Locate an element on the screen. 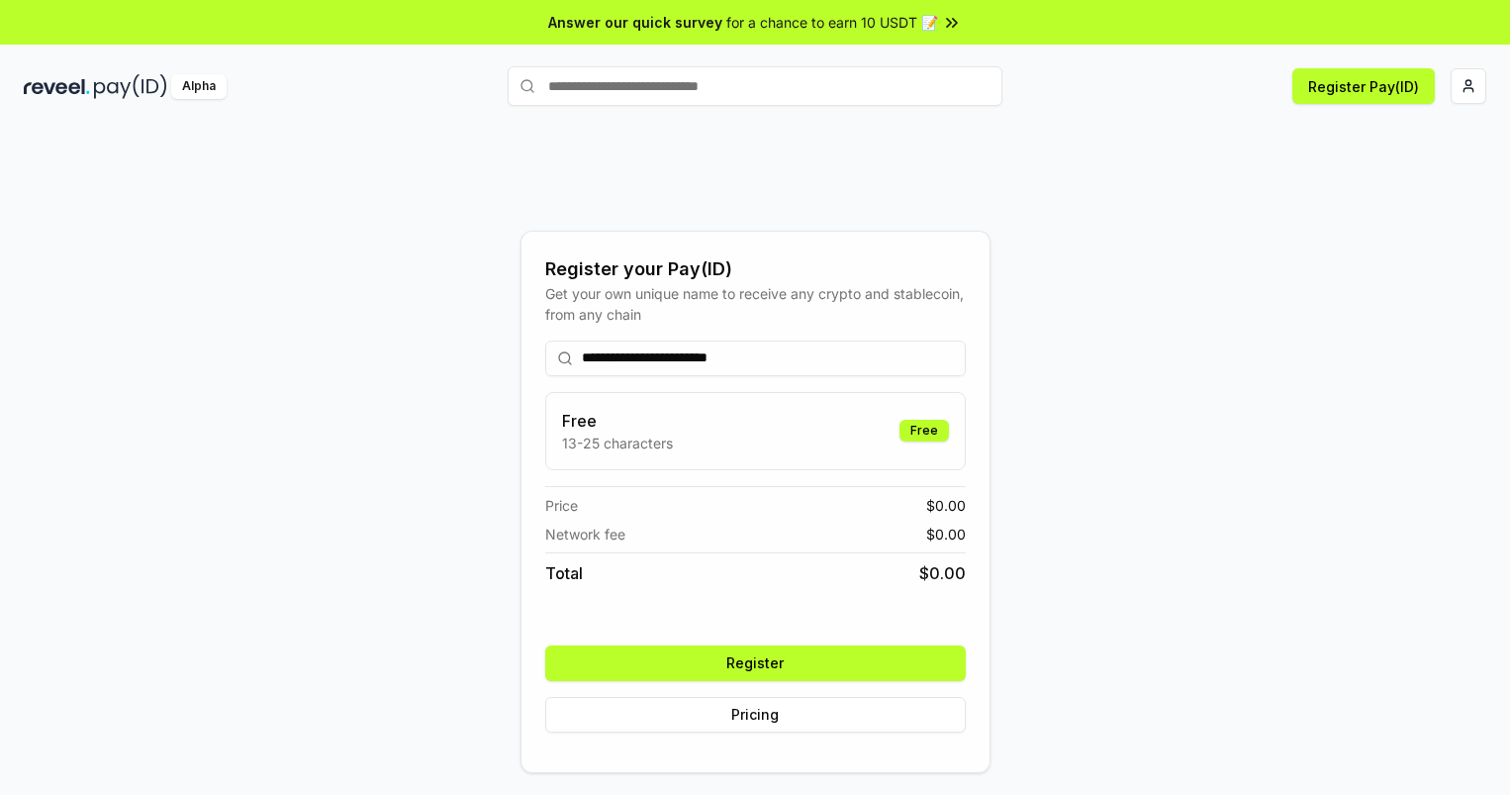  img: pay_id is located at coordinates (131, 86).